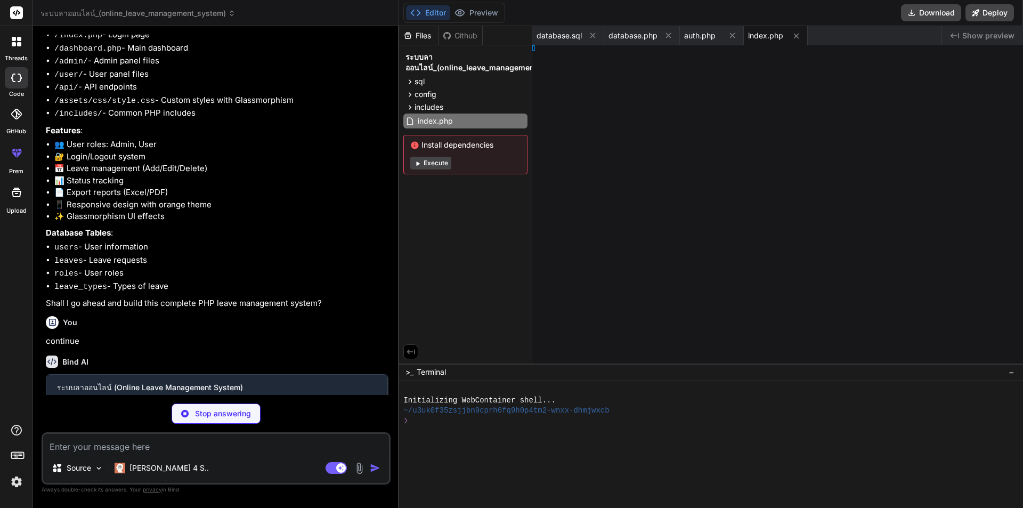  I want to click on span: Show preview, so click(988, 36).